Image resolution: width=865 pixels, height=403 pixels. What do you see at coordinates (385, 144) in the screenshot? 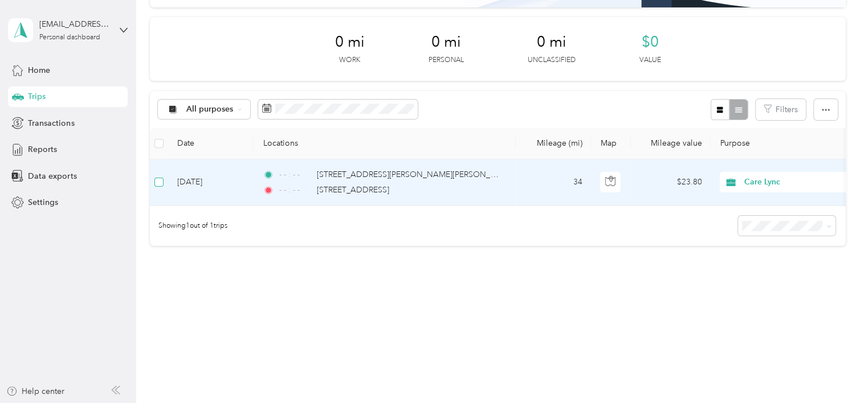
I see `th: Locations` at bounding box center [385, 144].